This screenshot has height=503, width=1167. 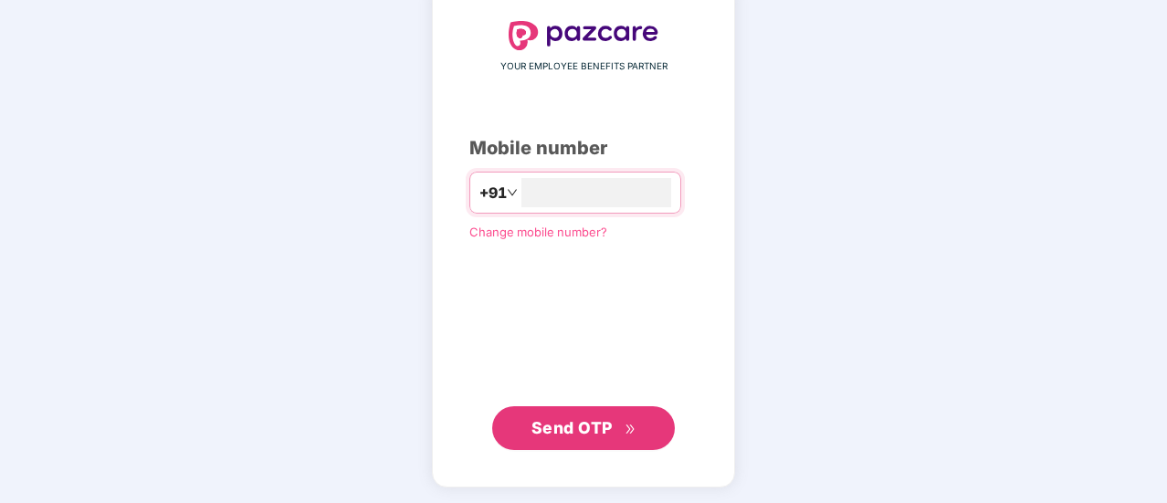 What do you see at coordinates (512, 193) in the screenshot?
I see `span: down` at bounding box center [512, 193].